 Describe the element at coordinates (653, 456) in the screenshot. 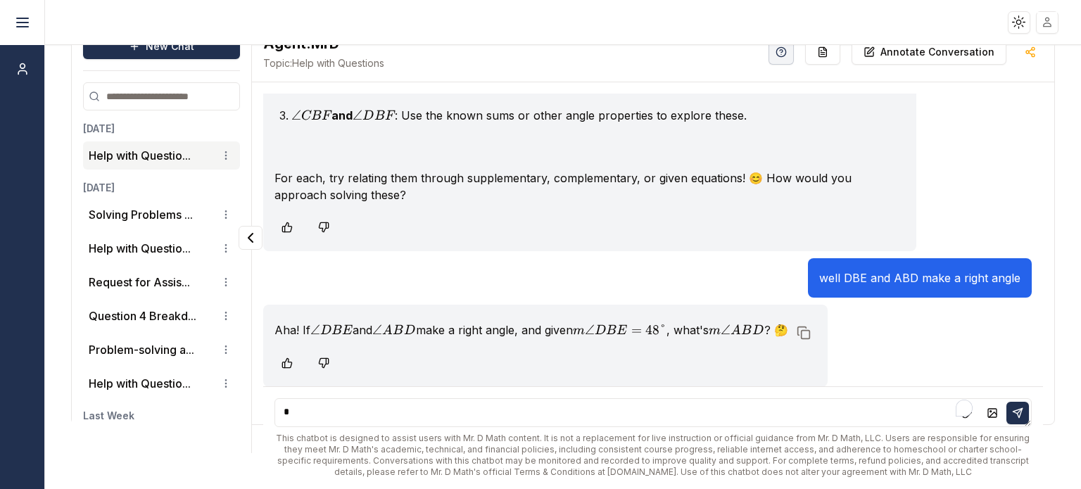

I see `div: This chatbot is designed to assist users with Mr. D Math content. It is not a replacement for liv...` at that location.